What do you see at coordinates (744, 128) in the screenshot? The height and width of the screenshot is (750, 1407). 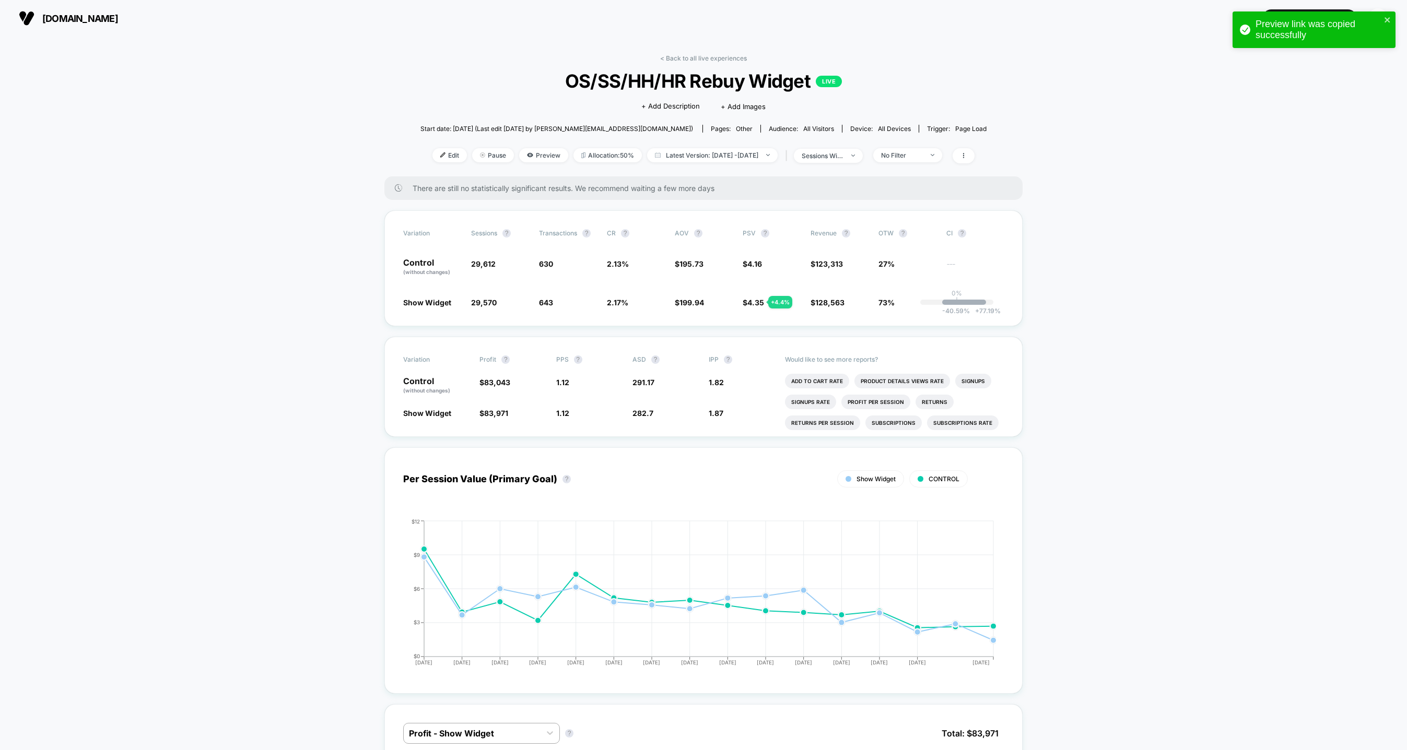 I see `span: other` at bounding box center [744, 128].